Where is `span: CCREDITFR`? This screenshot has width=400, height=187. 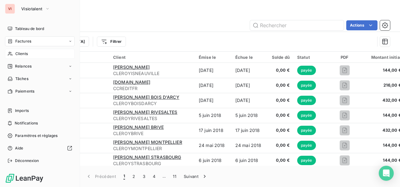 span: CCREDITFR is located at coordinates (152, 89).